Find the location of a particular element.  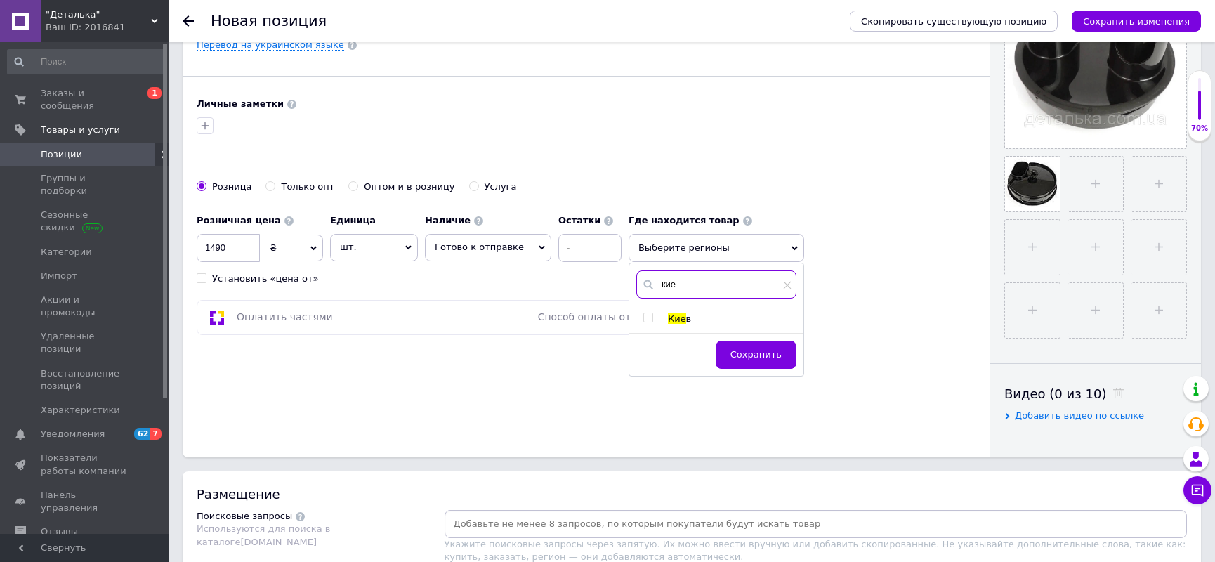

span: Заказы и сообщения is located at coordinates (85, 100).